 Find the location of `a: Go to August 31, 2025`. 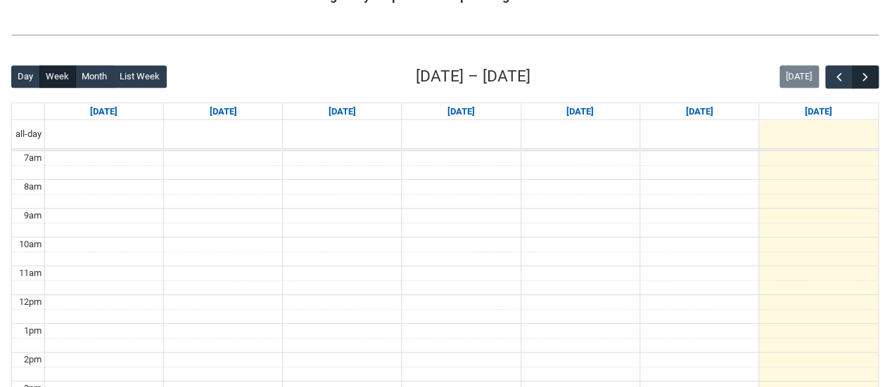

a: Go to August 31, 2025 is located at coordinates (103, 112).